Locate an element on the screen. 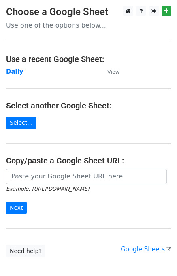 The image size is (177, 276). a: Daily is located at coordinates (15, 72).